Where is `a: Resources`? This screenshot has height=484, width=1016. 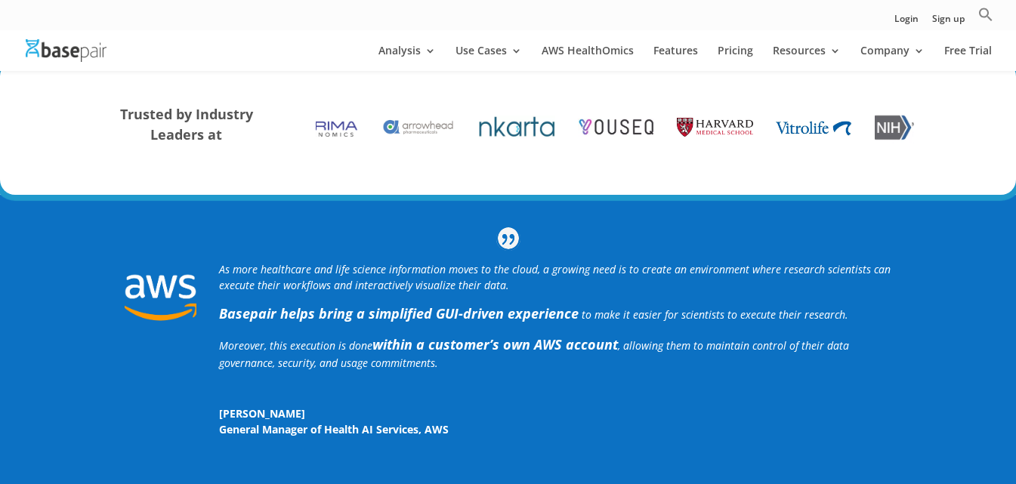
a: Resources is located at coordinates (807, 58).